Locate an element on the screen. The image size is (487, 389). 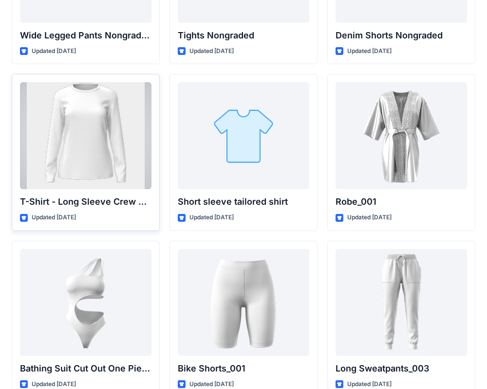
p: Bathing Suit Cut Out One Piece_001 is located at coordinates (86, 369).